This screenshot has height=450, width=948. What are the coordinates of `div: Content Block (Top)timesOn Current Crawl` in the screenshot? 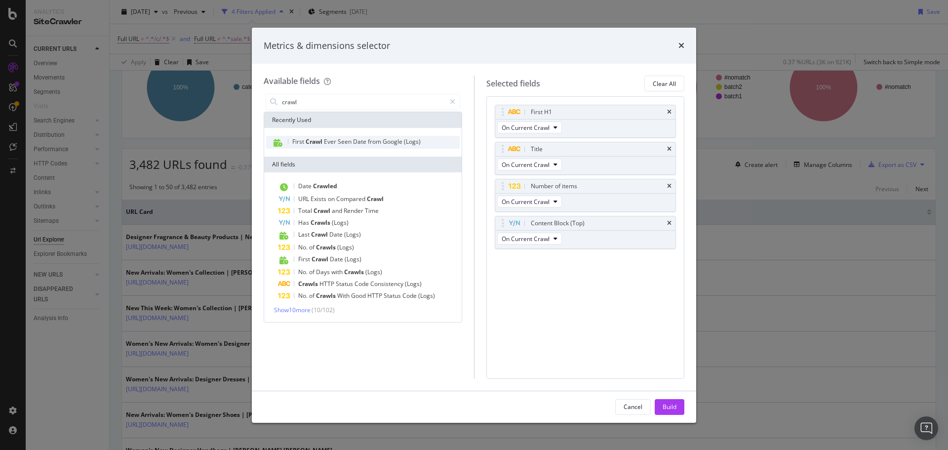 It's located at (586, 232).